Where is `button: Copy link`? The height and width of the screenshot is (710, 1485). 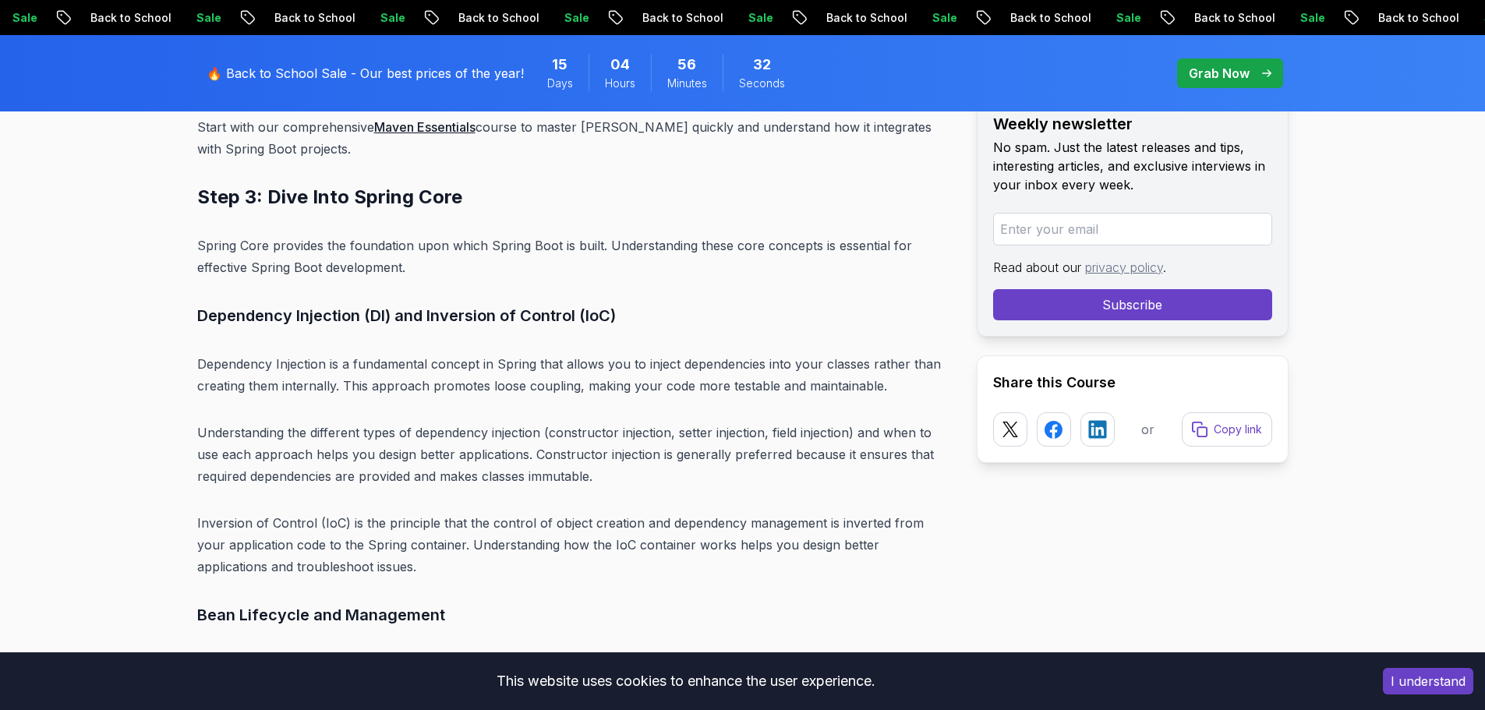 button: Copy link is located at coordinates (1227, 430).